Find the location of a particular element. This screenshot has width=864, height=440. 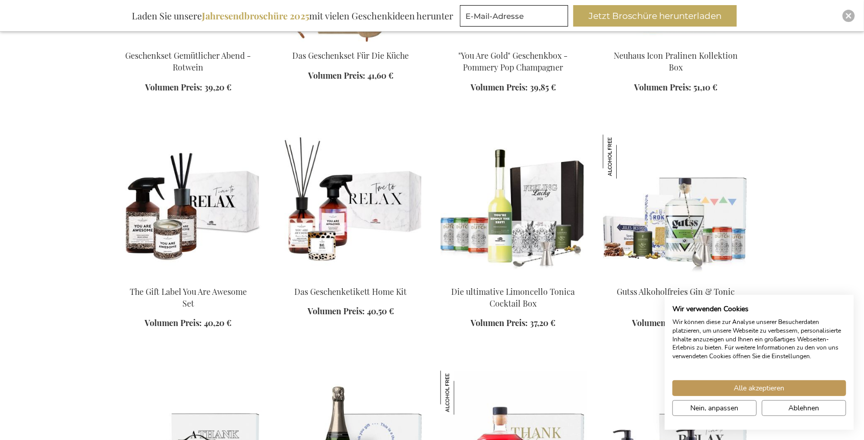

form: marketing offers and promotions is located at coordinates (515, 17).